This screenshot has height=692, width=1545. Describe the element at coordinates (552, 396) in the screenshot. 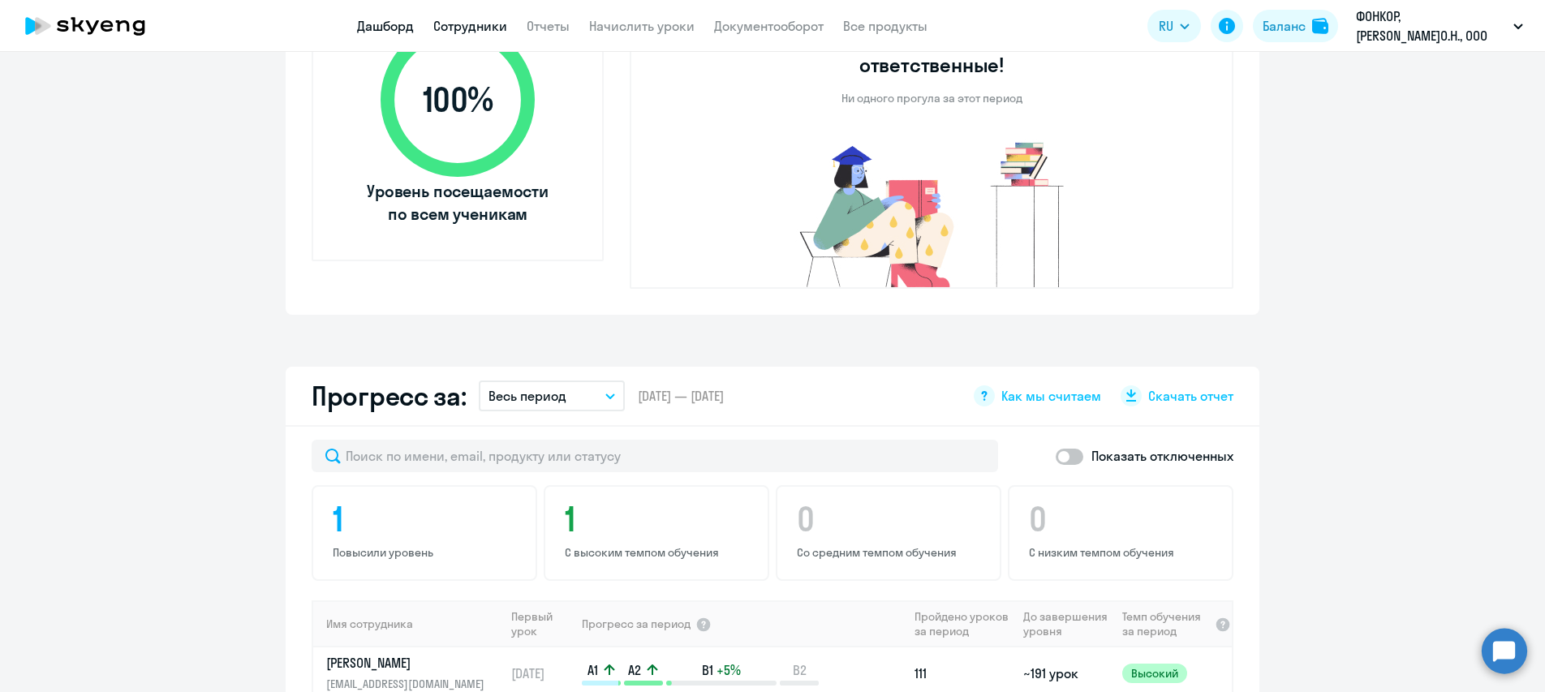

I see `button: Весь период` at that location.